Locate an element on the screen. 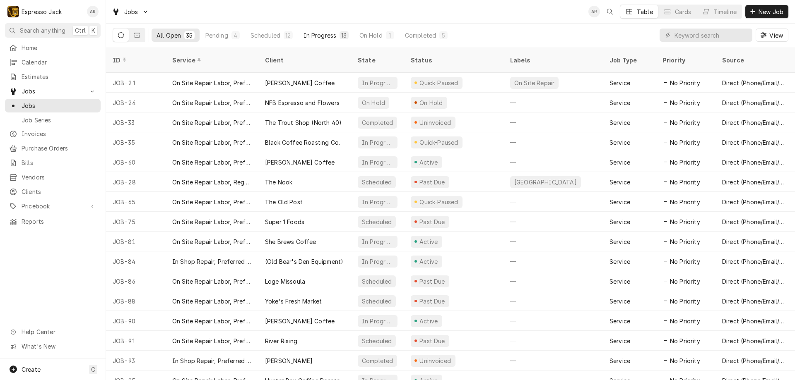 The height and width of the screenshot is (380, 795). div: Loge Missoula is located at coordinates (285, 282).